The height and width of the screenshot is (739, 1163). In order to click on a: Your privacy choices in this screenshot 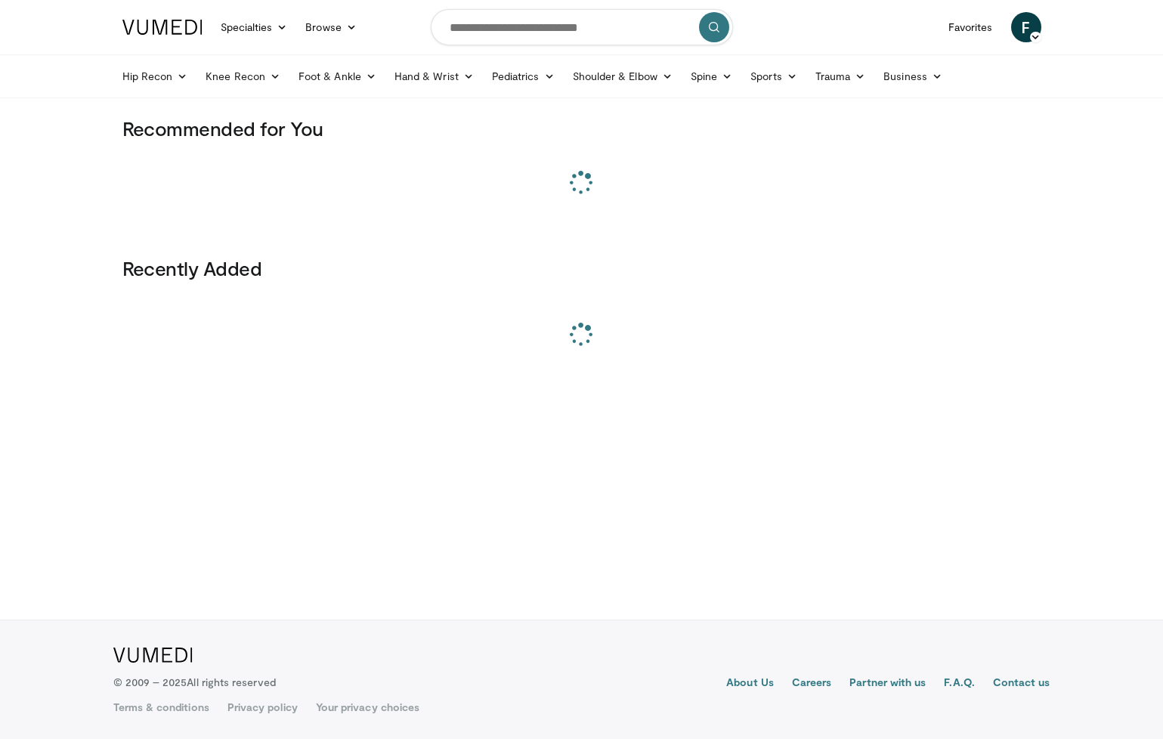, I will do `click(367, 707)`.